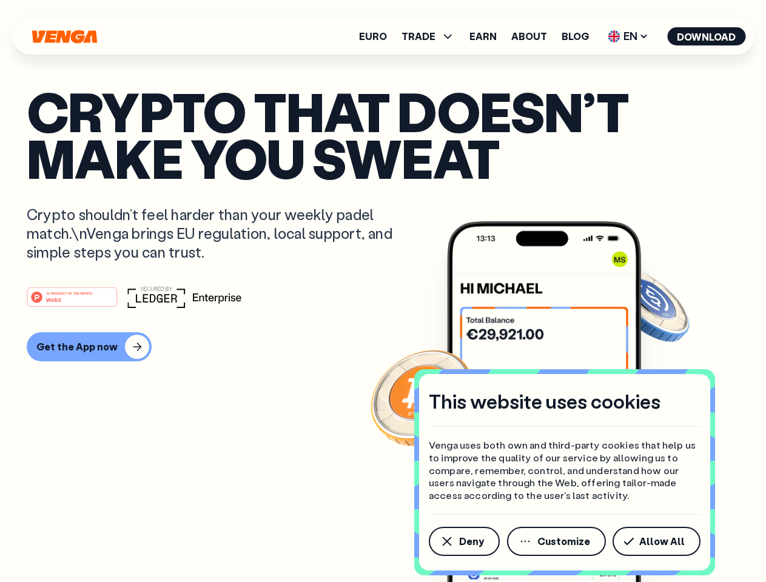  Describe the element at coordinates (464, 542) in the screenshot. I see `button: Deny` at that location.